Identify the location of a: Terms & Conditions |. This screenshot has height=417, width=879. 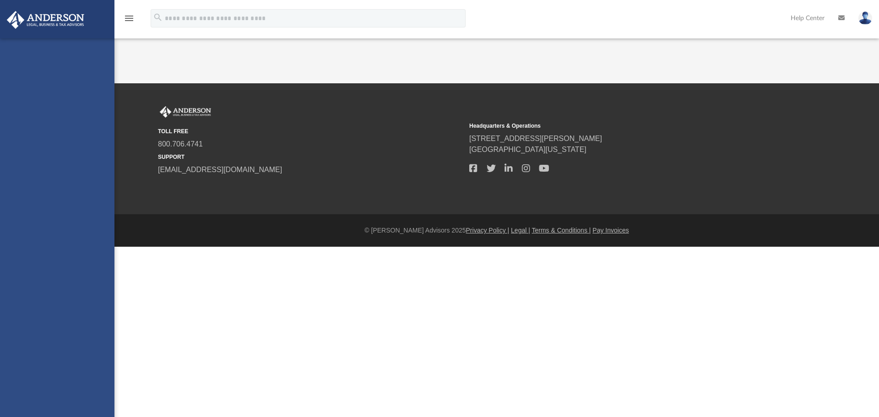
(561, 230).